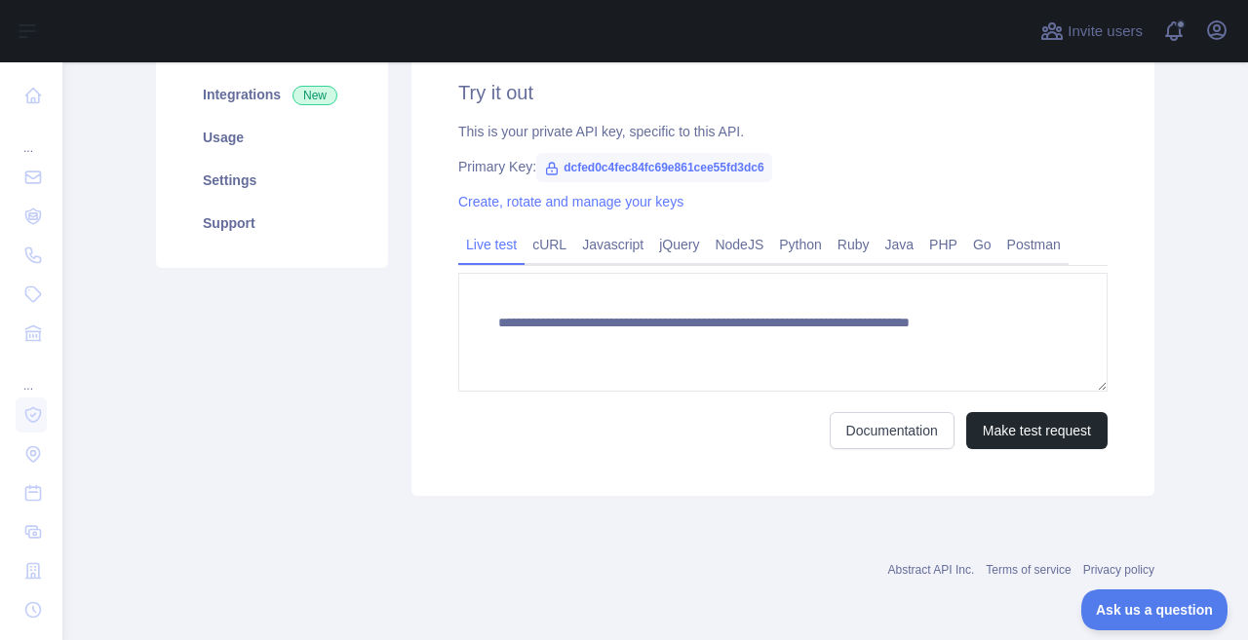 The image size is (1248, 640). I want to click on span: New, so click(315, 96).